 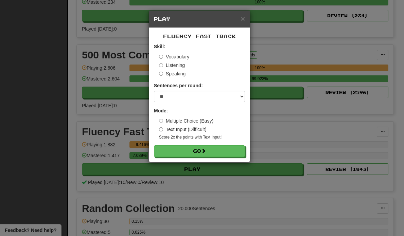 What do you see at coordinates (159, 47) in the screenshot?
I see `strong: Skill:` at bounding box center [159, 47].